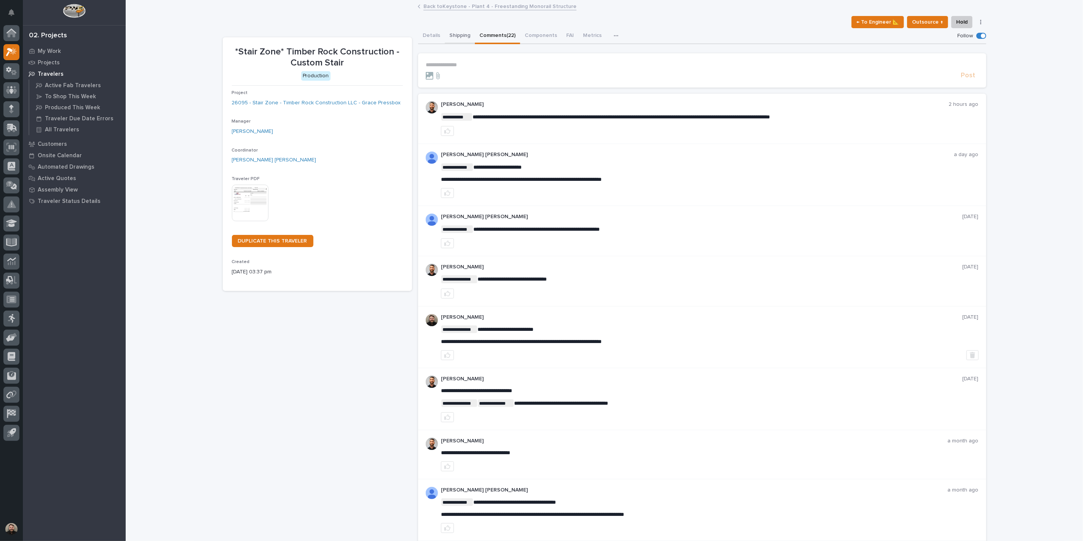 This screenshot has height=541, width=1083. I want to click on a: Automated Drawings, so click(74, 167).